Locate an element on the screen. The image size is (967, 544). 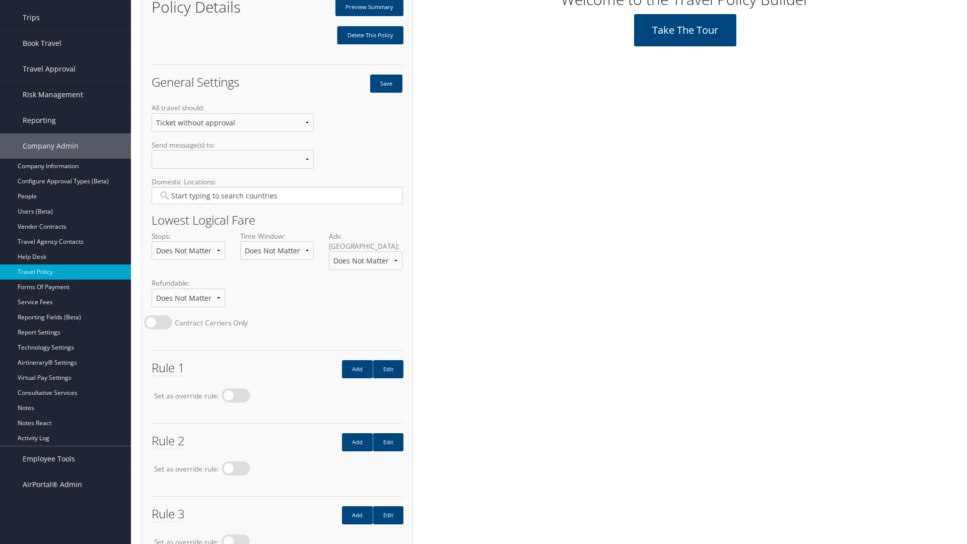
button: Save is located at coordinates (386, 84).